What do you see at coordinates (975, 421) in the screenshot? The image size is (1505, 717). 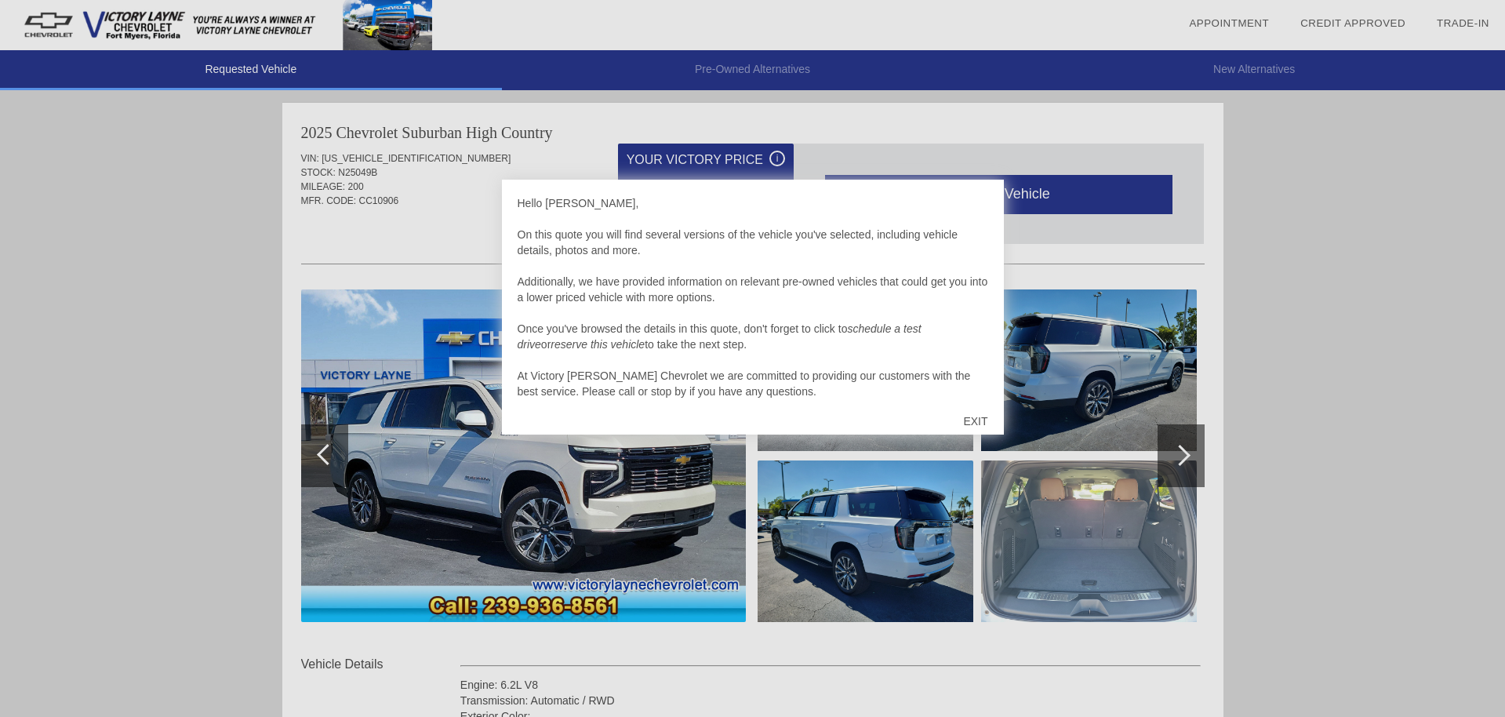 I see `div: EXIT` at bounding box center [975, 421].